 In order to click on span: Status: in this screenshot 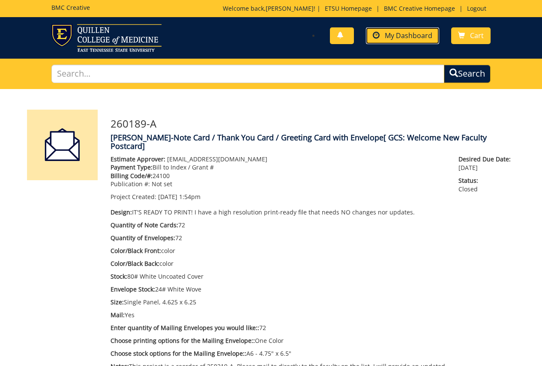, I will do `click(486, 181)`.